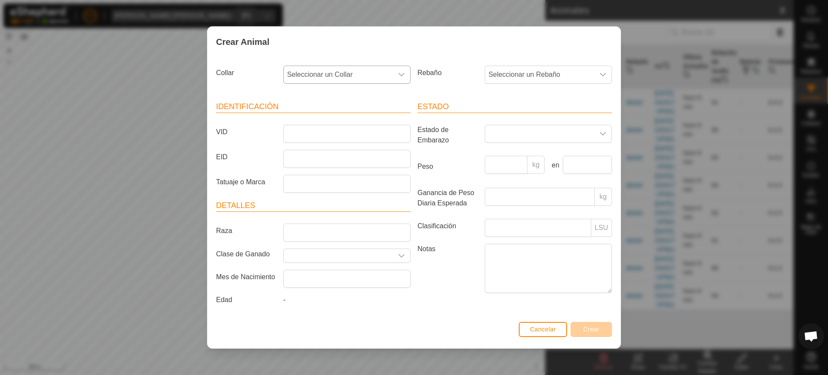 This screenshot has width=828, height=375. I want to click on label: Clasificación, so click(447, 226).